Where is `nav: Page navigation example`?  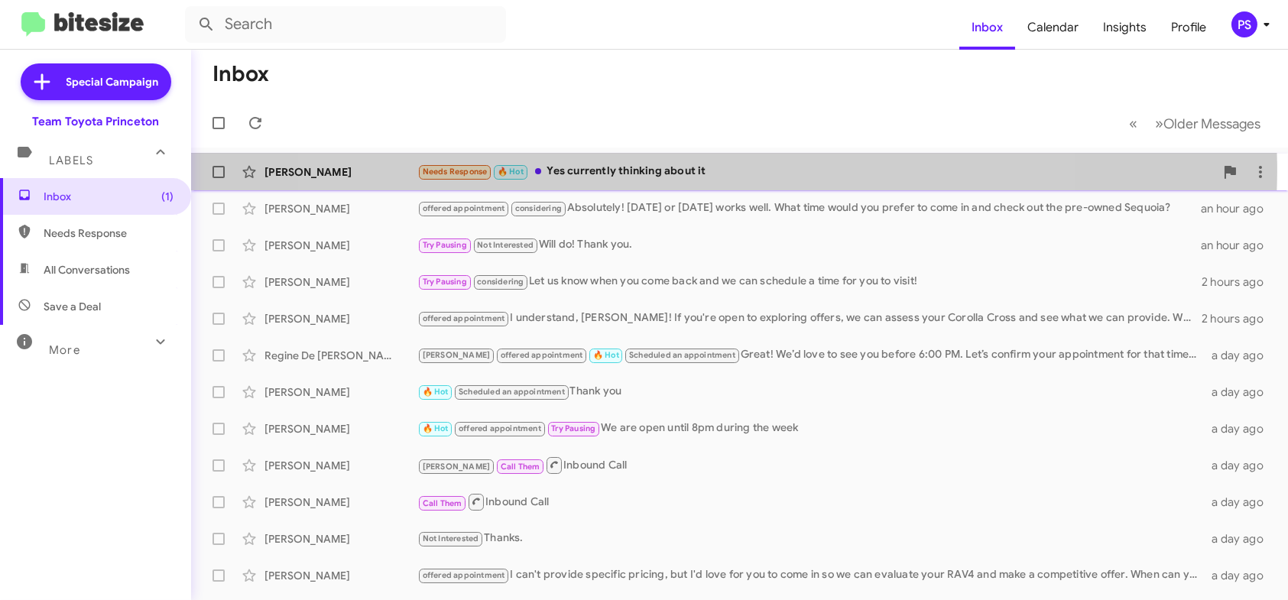 nav: Page navigation example is located at coordinates (1195, 123).